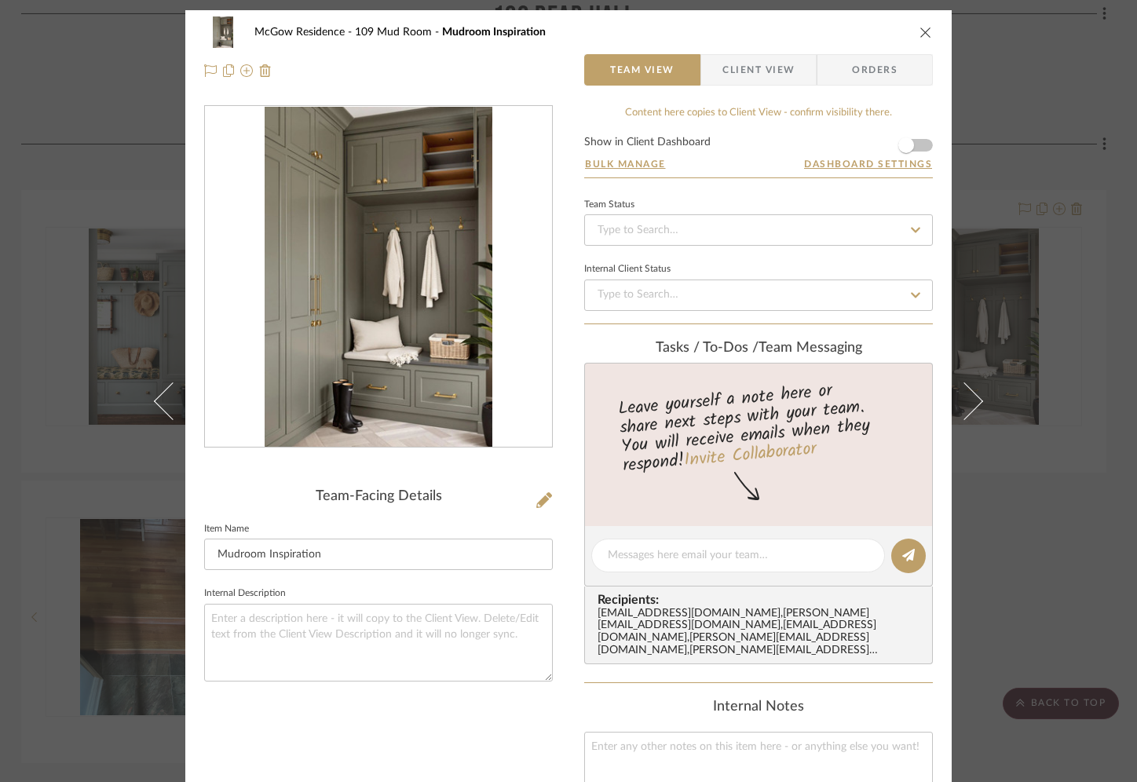  I want to click on span: Recipients:, so click(762, 600).